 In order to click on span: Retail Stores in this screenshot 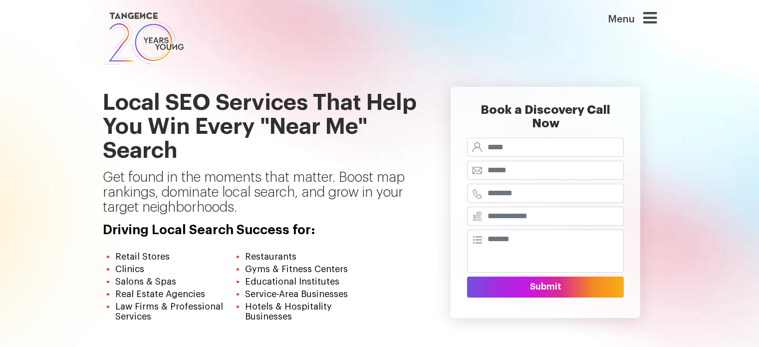, I will do `click(142, 257)`.